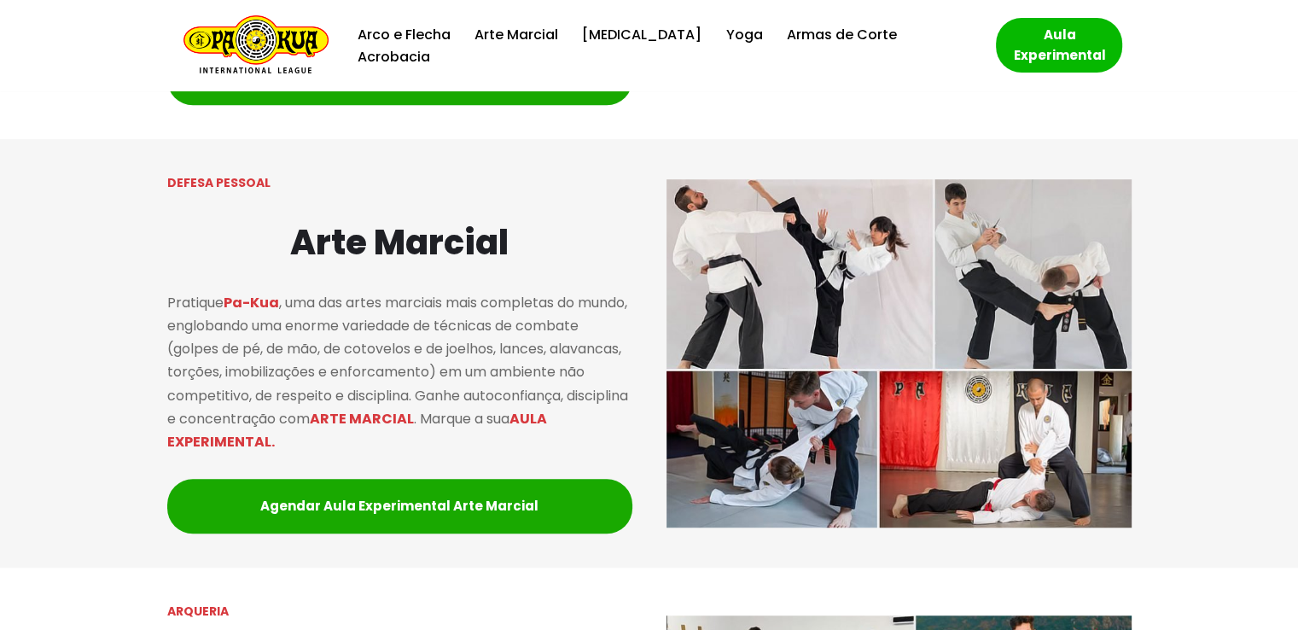 Image resolution: width=1298 pixels, height=630 pixels. Describe the element at coordinates (252, 45) in the screenshot. I see `a: Escola de Conhecimentos Orientais Pa-Kua Uma escola para toda família` at that location.